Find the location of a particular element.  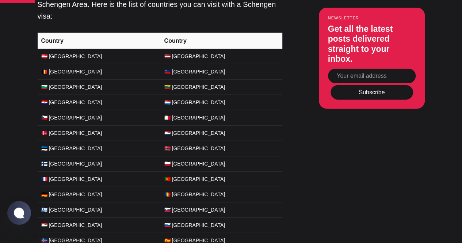

input: Your email address is located at coordinates (372, 76).